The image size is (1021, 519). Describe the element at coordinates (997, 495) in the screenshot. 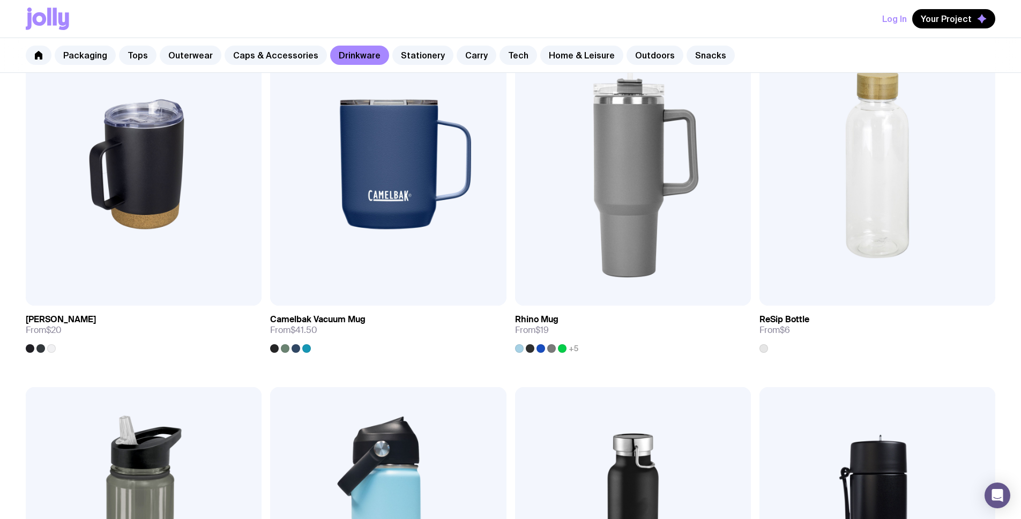

I see `div: Open Intercom Messenger` at that location.